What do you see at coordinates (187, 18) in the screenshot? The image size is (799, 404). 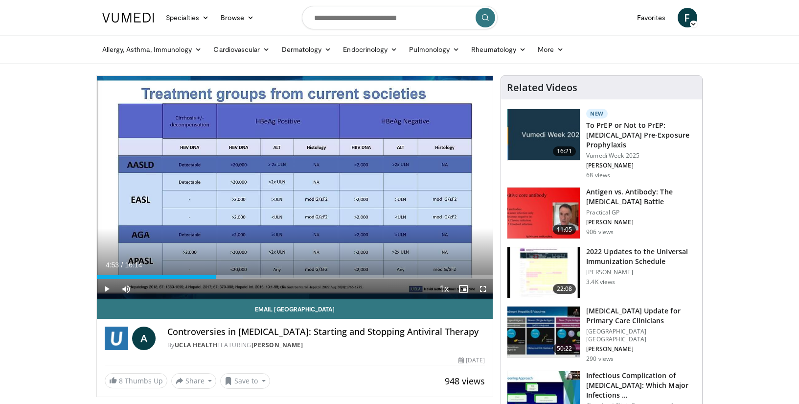 I see `a: Specialties` at bounding box center [187, 18].